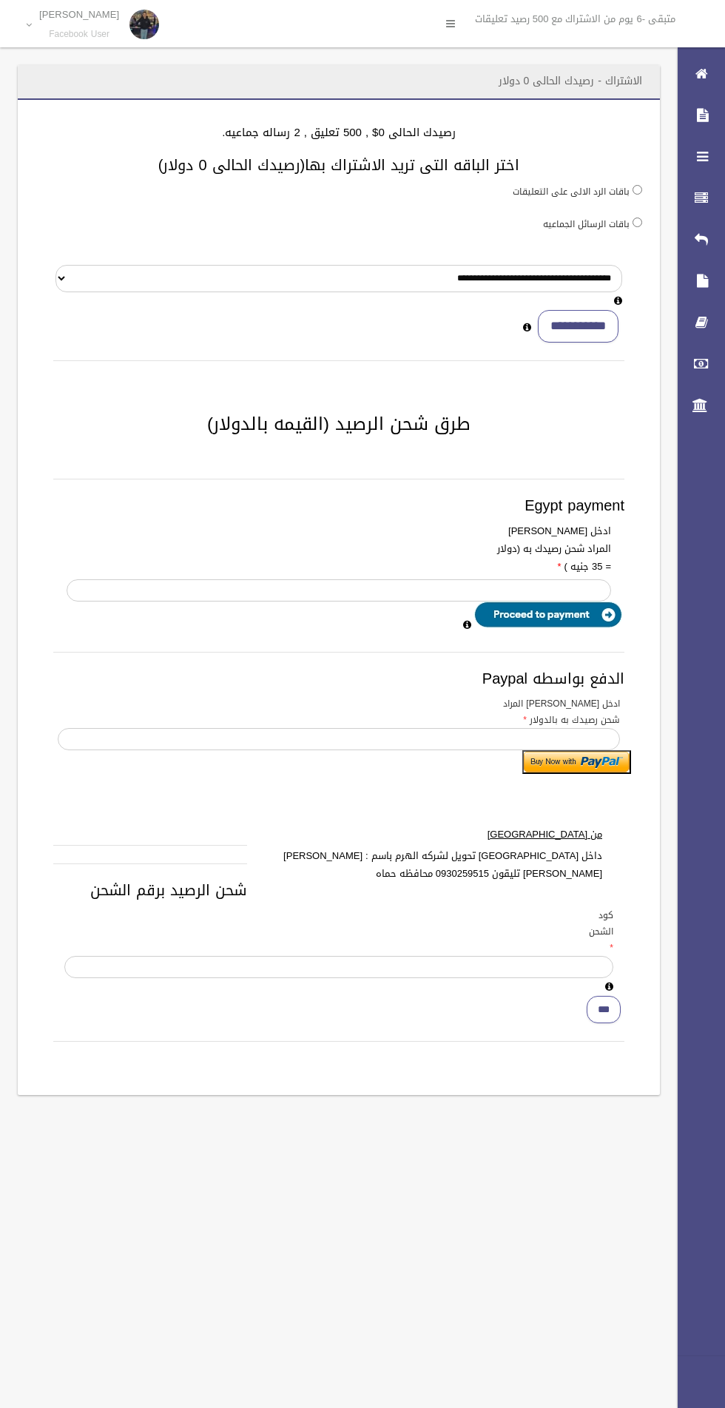 The width and height of the screenshot is (725, 1408). I want to click on h3: Egypt payment, so click(339, 505).